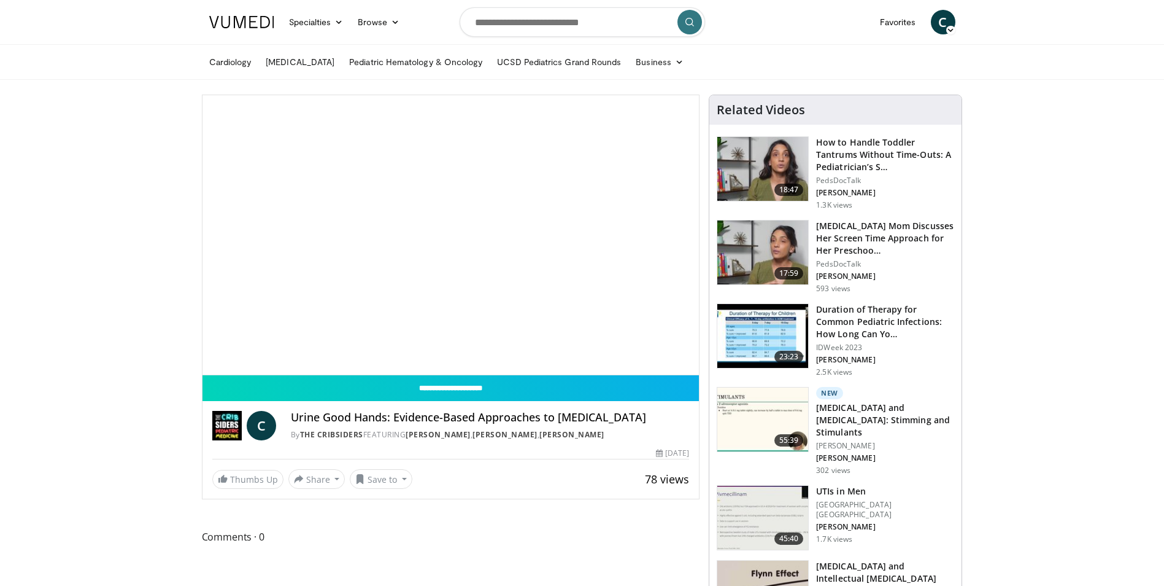 This screenshot has height=586, width=1164. Describe the element at coordinates (834, 539) in the screenshot. I see `p: 1.7K views` at that location.